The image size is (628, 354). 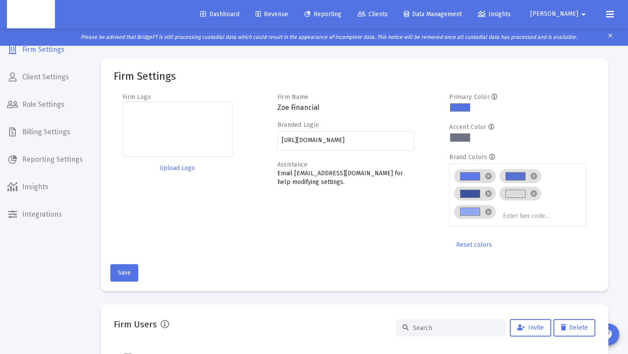 I want to click on label: Firm Name, so click(x=293, y=97).